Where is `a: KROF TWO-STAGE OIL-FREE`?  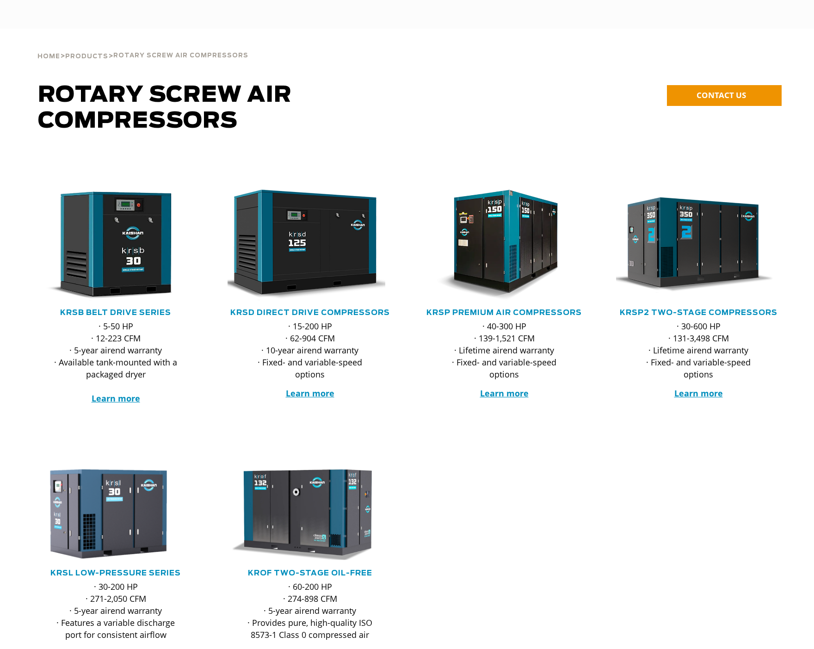
a: KROF TWO-STAGE OIL-FREE is located at coordinates (310, 573).